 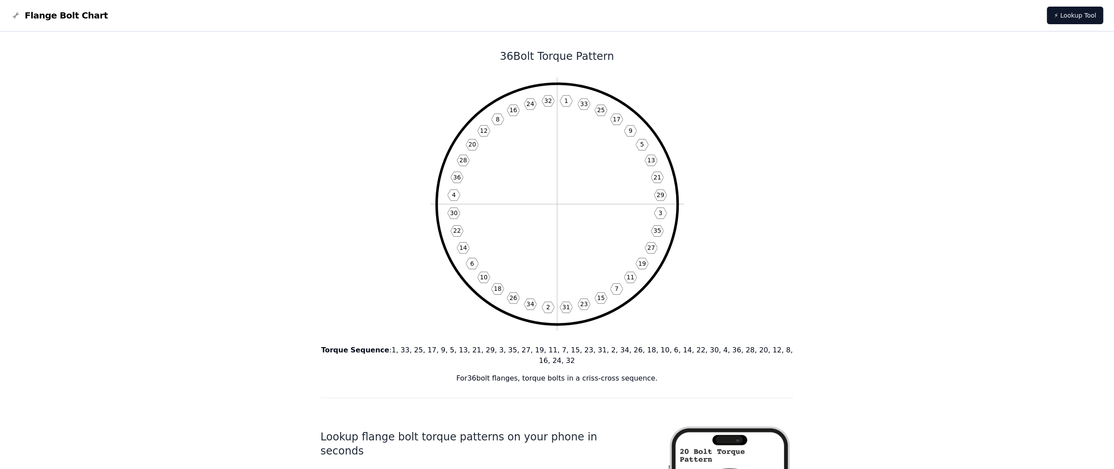 I want to click on text: 4, so click(x=454, y=195).